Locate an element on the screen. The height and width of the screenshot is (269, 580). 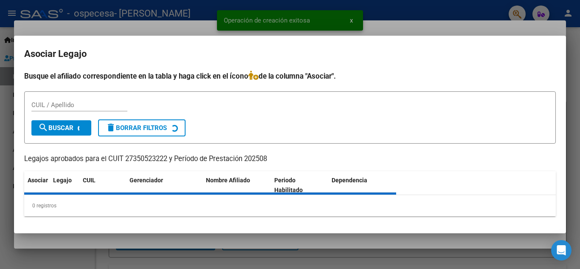
h2: Asociar Legajo is located at coordinates (290, 54).